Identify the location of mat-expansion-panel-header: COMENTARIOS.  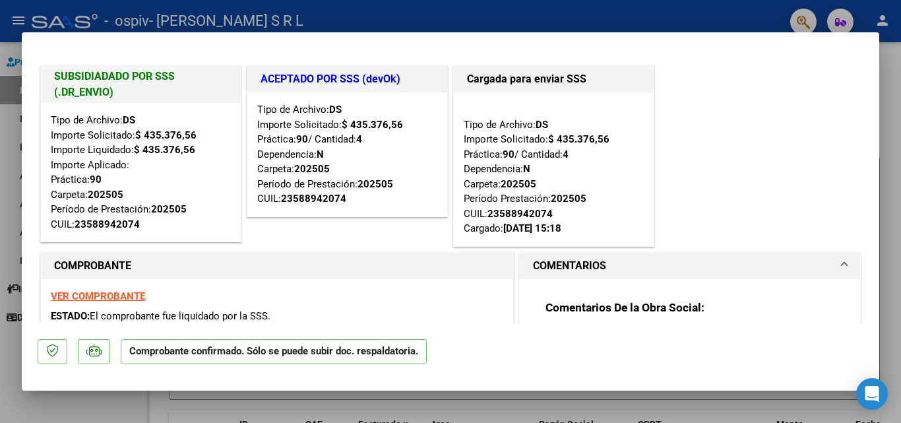
(690, 266).